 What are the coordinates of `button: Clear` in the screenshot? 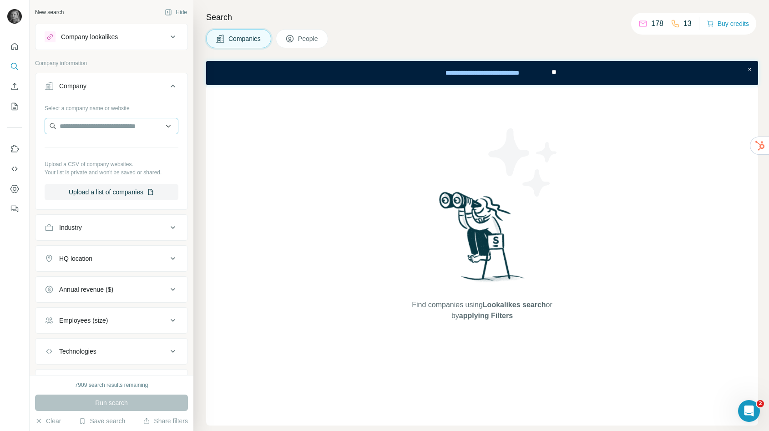 It's located at (48, 421).